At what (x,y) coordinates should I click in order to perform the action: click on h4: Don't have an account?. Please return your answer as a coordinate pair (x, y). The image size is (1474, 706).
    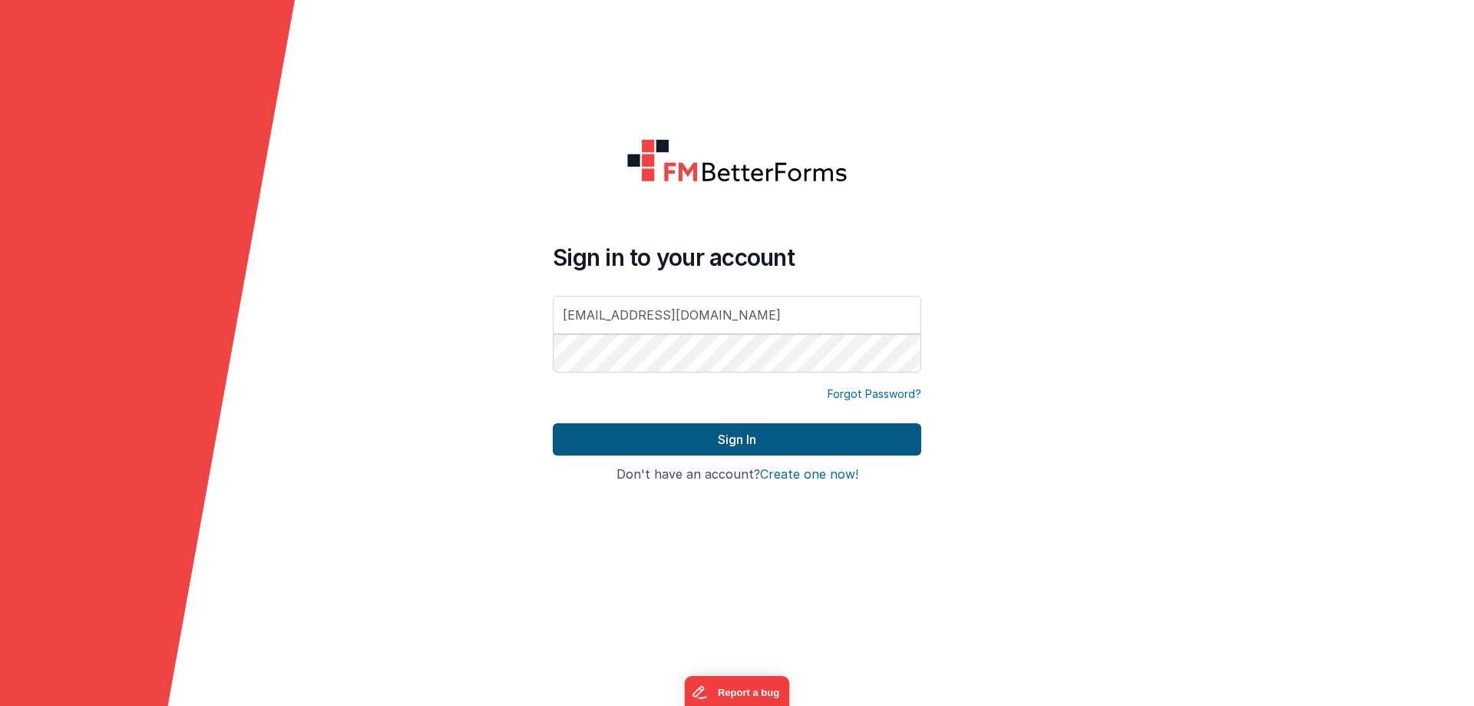
    Looking at the image, I should click on (737, 475).